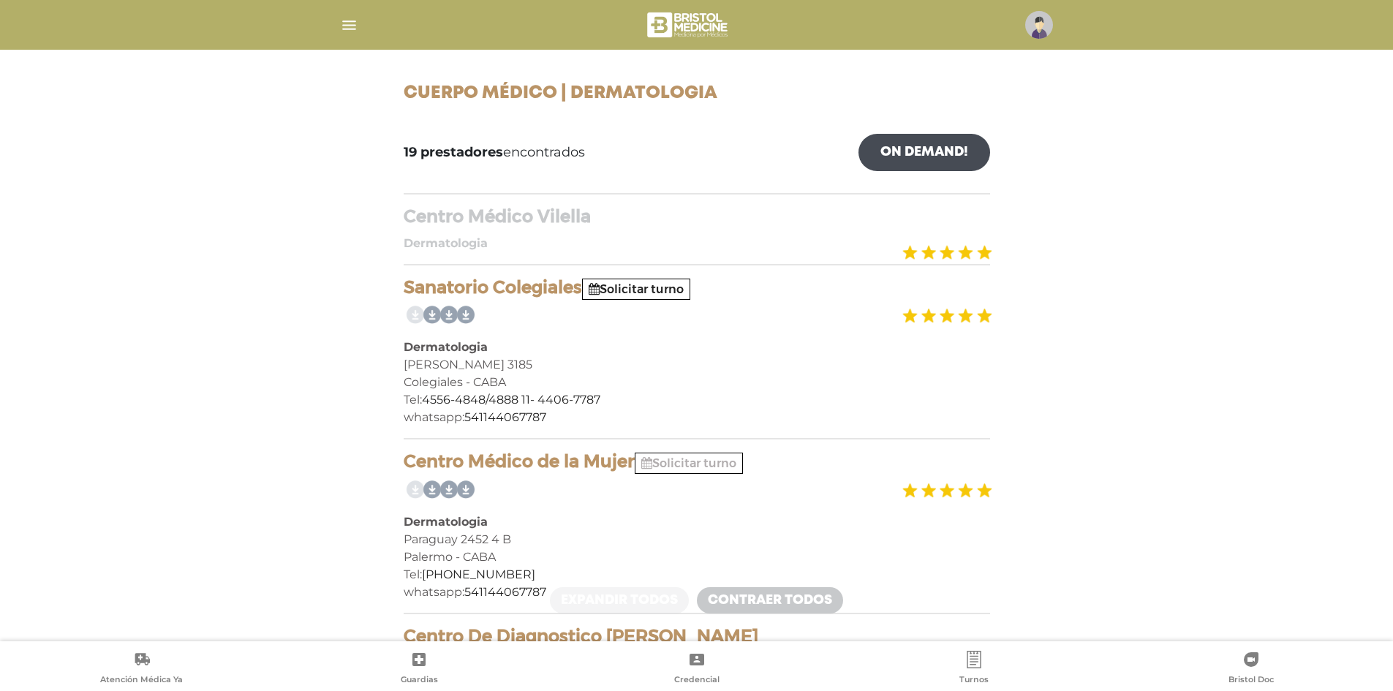  What do you see at coordinates (974, 681) in the screenshot?
I see `span: Turnos` at bounding box center [974, 681].